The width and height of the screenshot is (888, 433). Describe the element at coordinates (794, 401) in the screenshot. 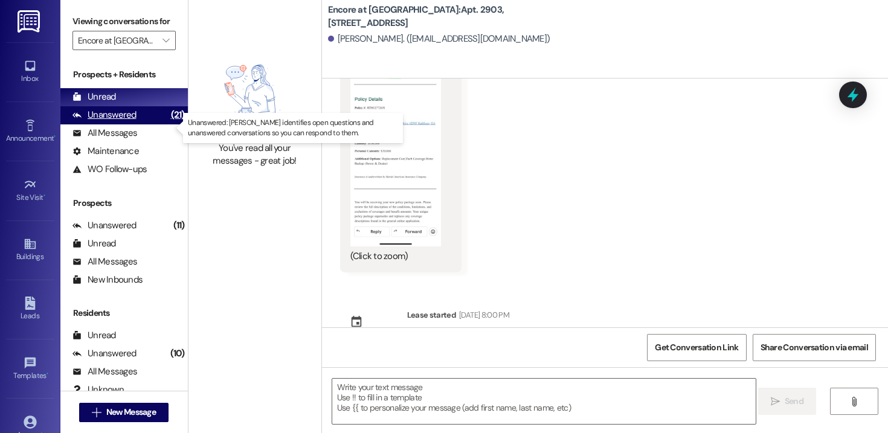

I see `span: Send` at that location.